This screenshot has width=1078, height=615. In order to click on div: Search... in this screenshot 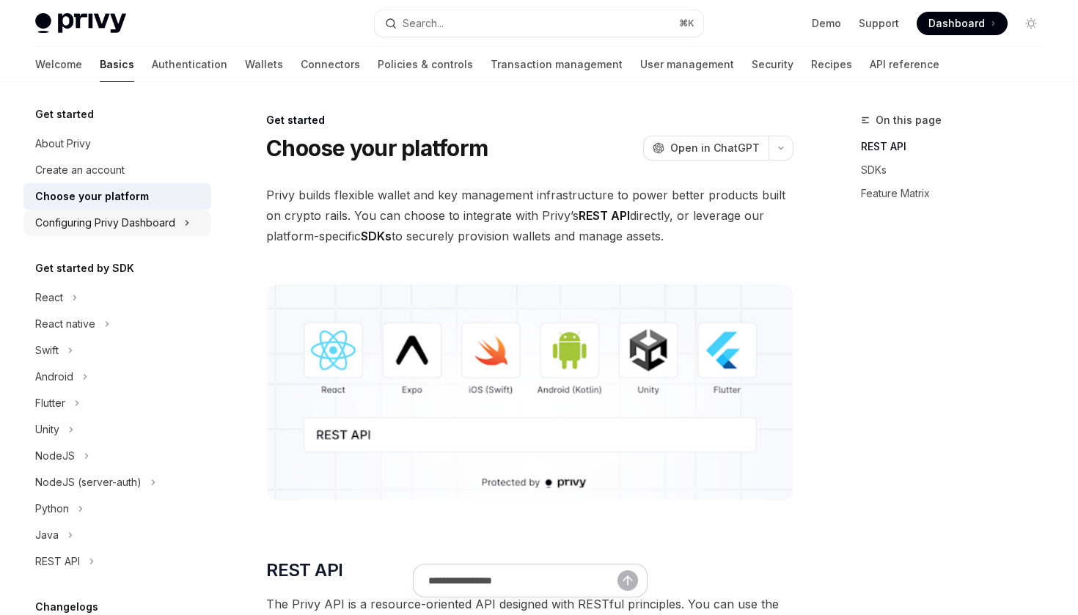, I will do `click(423, 23)`.